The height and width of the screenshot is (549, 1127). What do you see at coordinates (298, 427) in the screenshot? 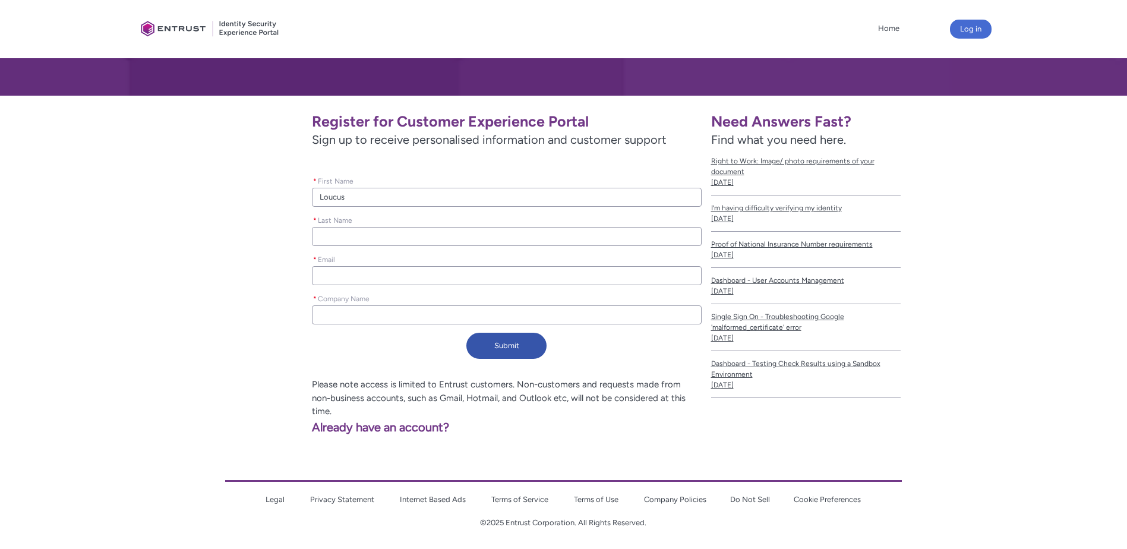
I see `a: Already have an account?` at bounding box center [298, 427].